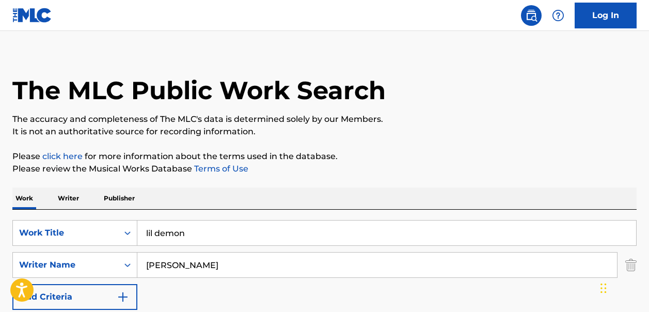 Image resolution: width=649 pixels, height=312 pixels. What do you see at coordinates (603, 288) in the screenshot?
I see `div: Drag` at bounding box center [603, 288].